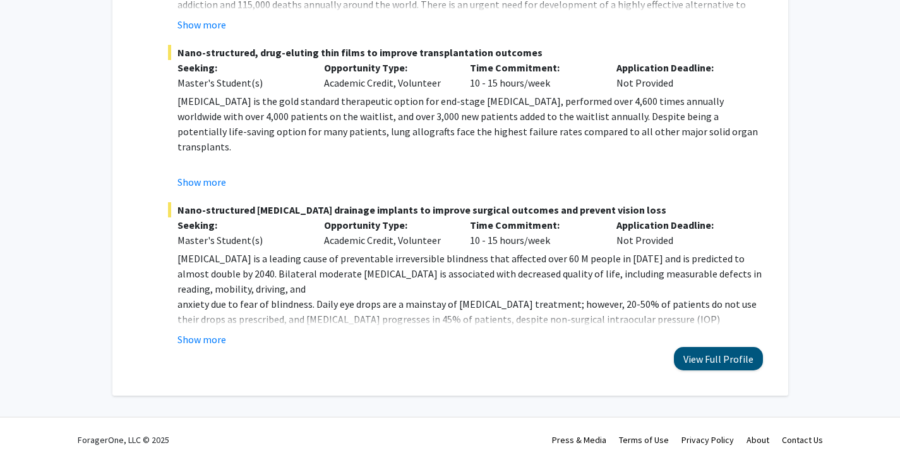 The height and width of the screenshot is (462, 900). I want to click on a: Terms of Use, so click(644, 440).